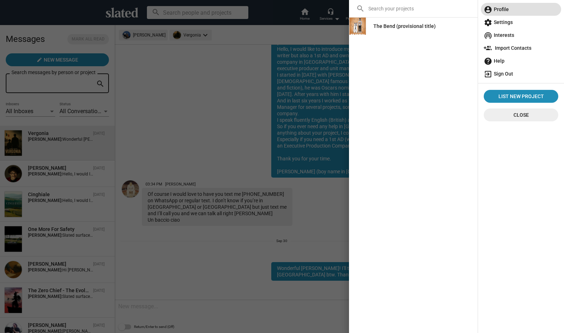 The width and height of the screenshot is (564, 333). I want to click on a: Help, so click(521, 61).